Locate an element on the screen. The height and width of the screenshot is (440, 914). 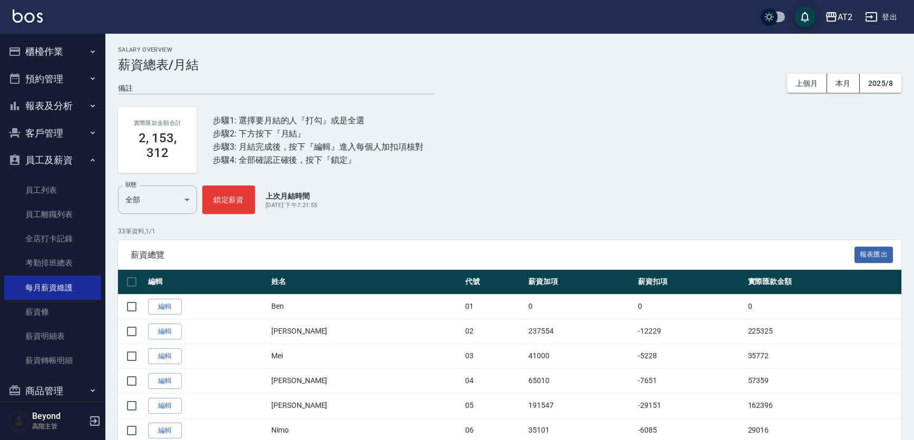
button: 商品管理 is located at coordinates (53, 391).